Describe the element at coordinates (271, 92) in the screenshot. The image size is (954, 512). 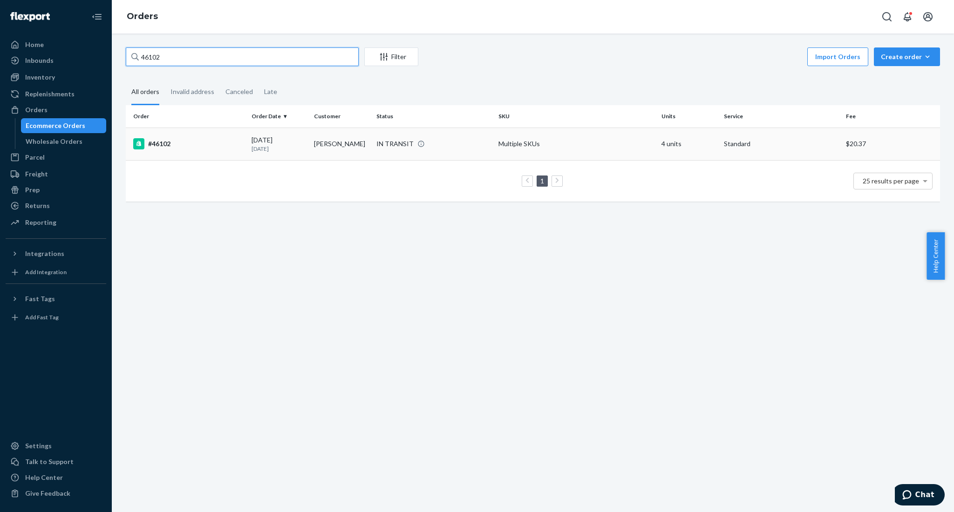
I see `div: Late` at that location.